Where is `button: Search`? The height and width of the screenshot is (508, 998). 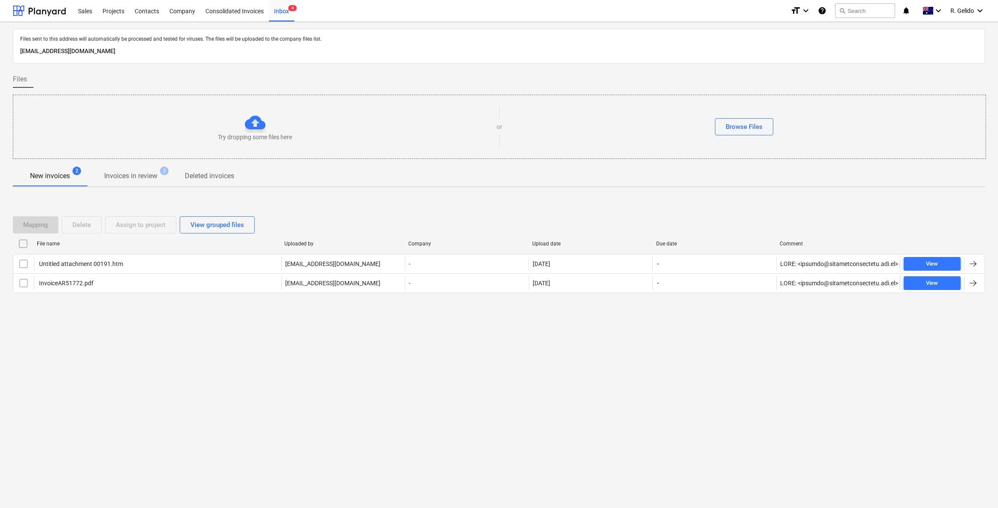
button: Search is located at coordinates (865, 11).